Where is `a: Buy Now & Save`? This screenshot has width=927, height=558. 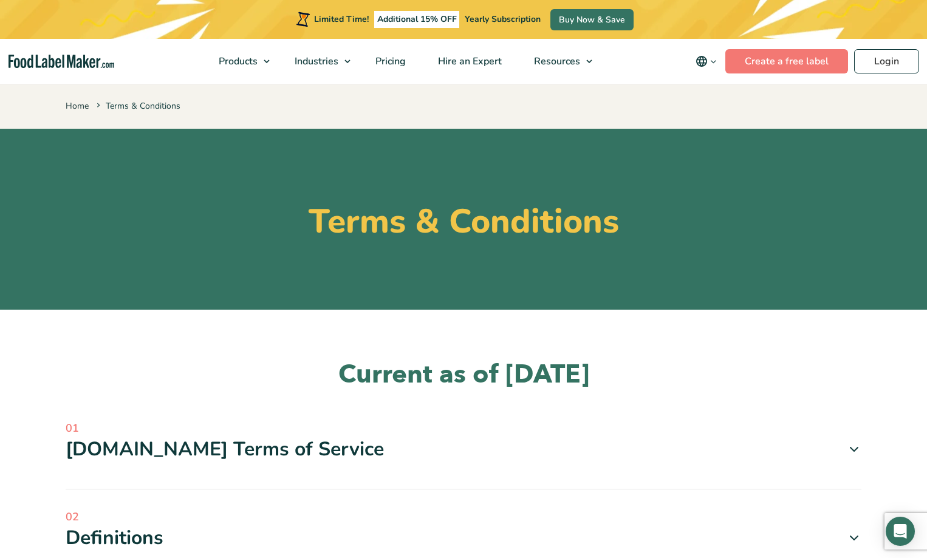 a: Buy Now & Save is located at coordinates (592, 19).